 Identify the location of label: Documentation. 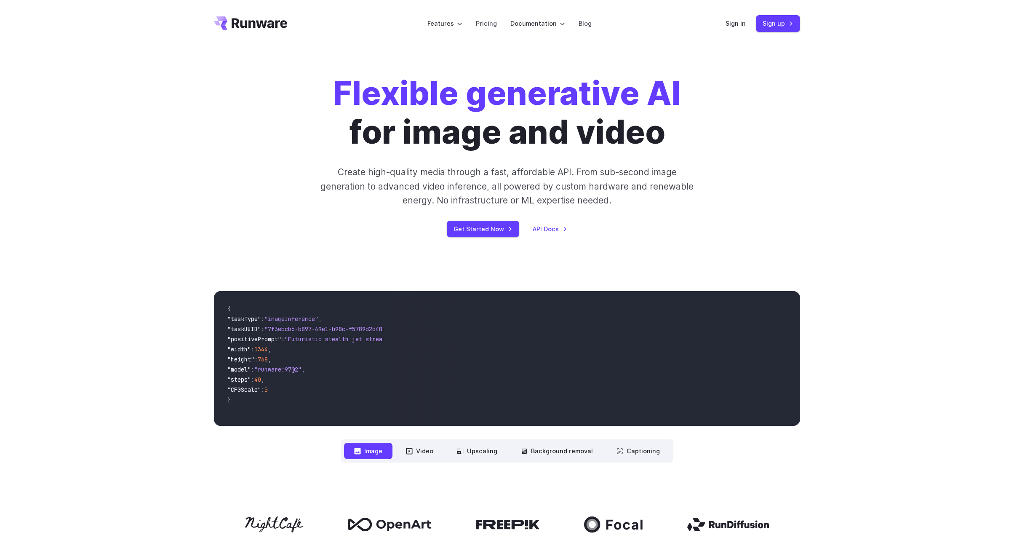
(538, 23).